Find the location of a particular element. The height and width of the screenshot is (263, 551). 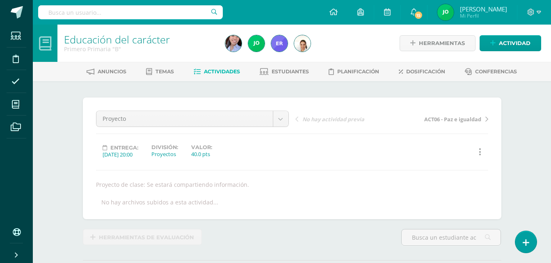

a: ACT06 - Paz e igualdad is located at coordinates (439, 119).